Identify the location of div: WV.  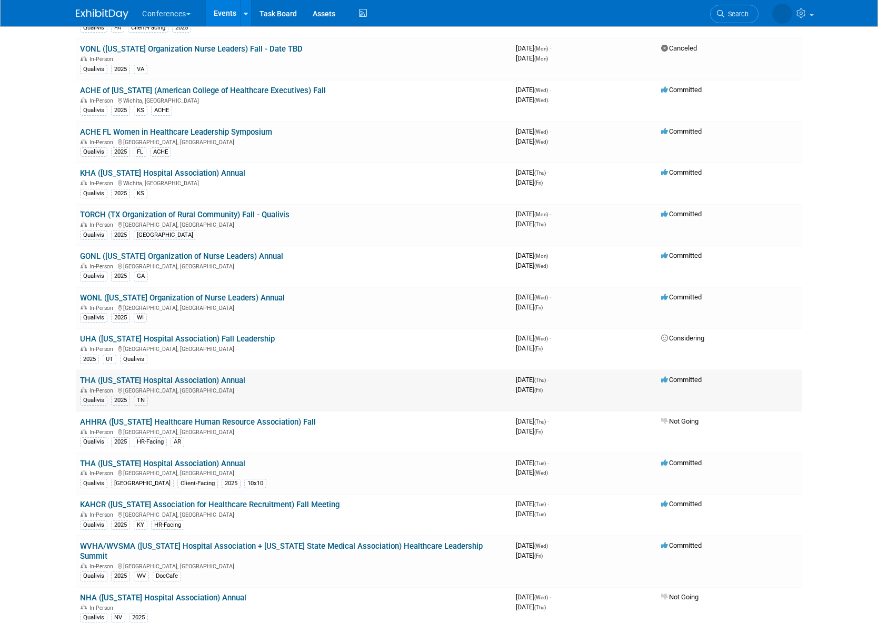
(141, 577).